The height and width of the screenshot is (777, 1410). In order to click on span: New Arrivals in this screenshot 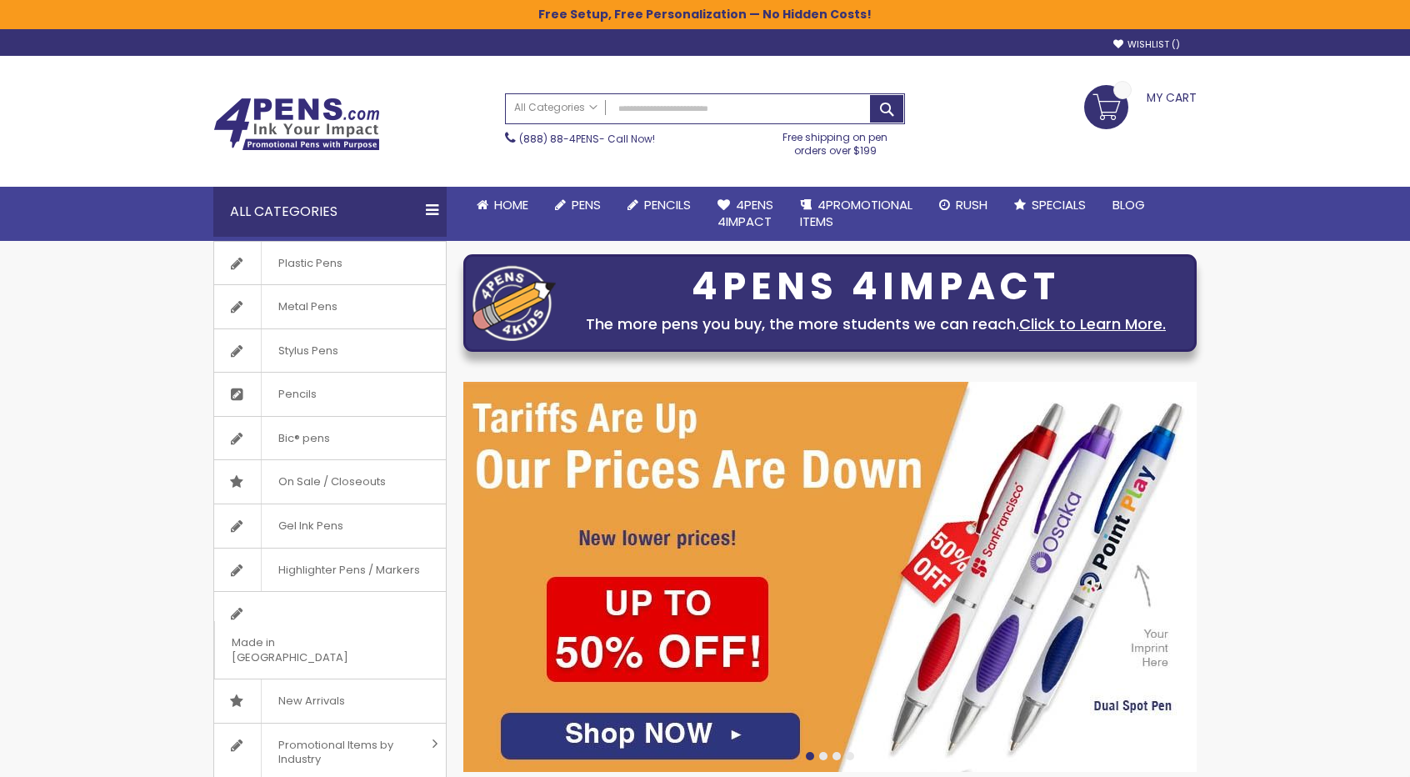, I will do `click(311, 701)`.